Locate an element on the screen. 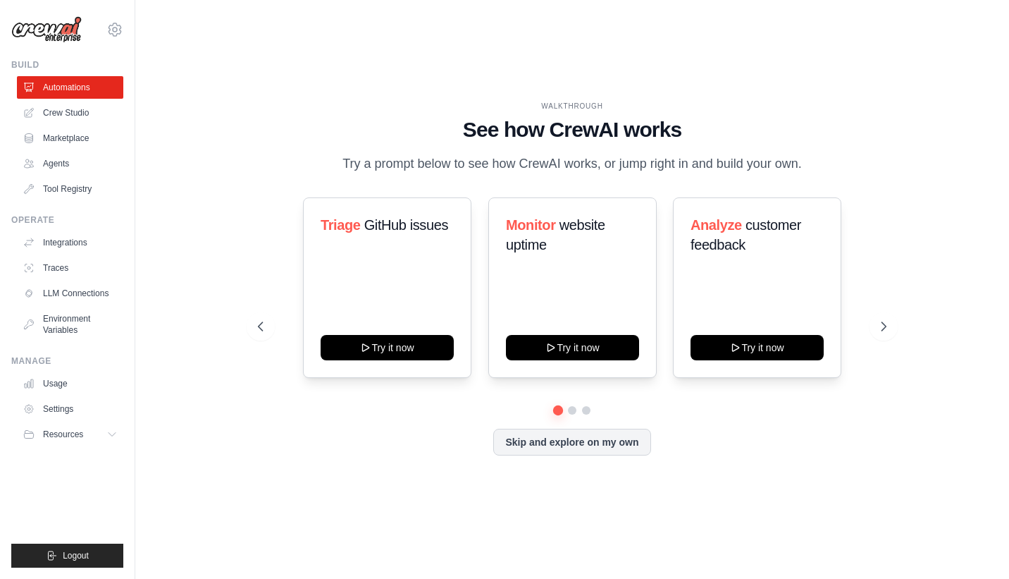 This screenshot has height=579, width=1009. a: Traces is located at coordinates (70, 268).